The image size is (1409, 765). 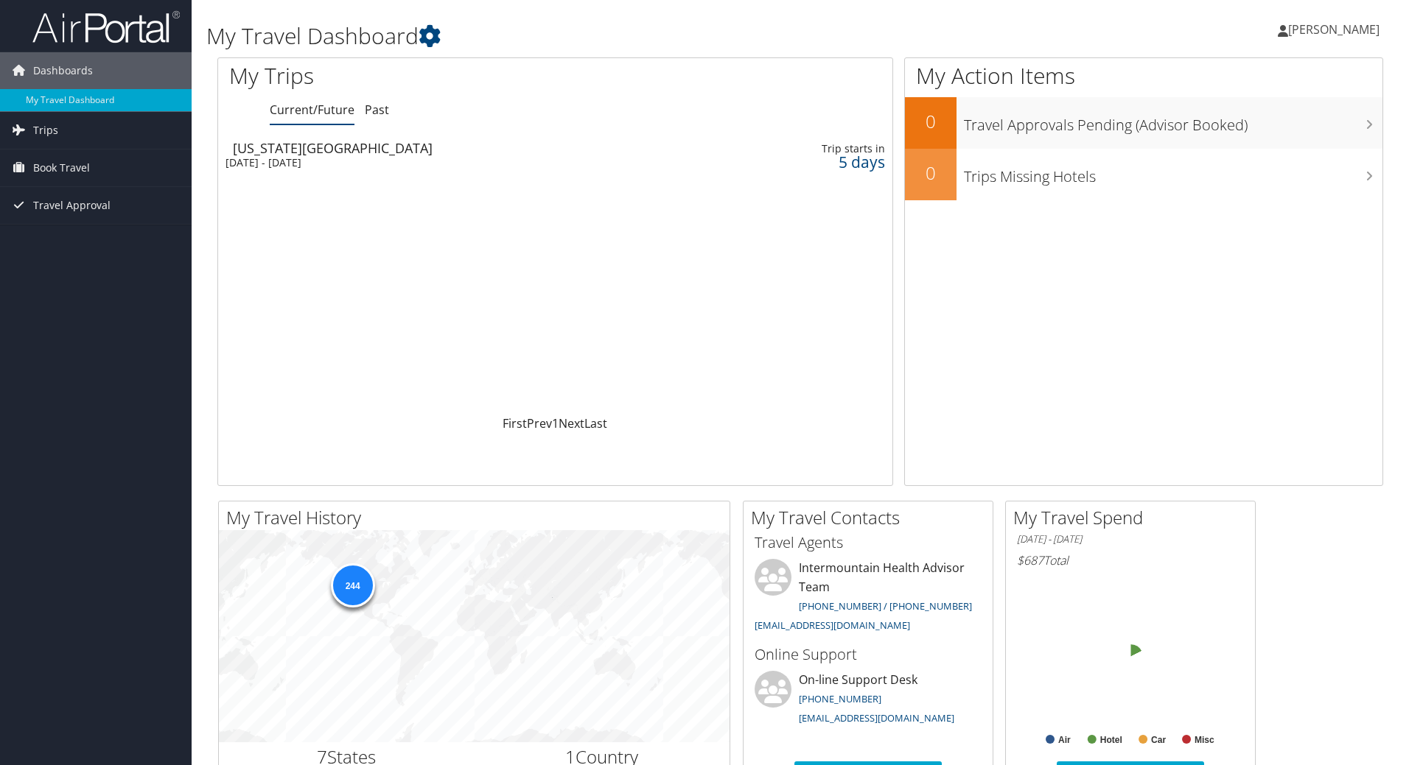 What do you see at coordinates (1064, 740) in the screenshot?
I see `text: Air` at bounding box center [1064, 740].